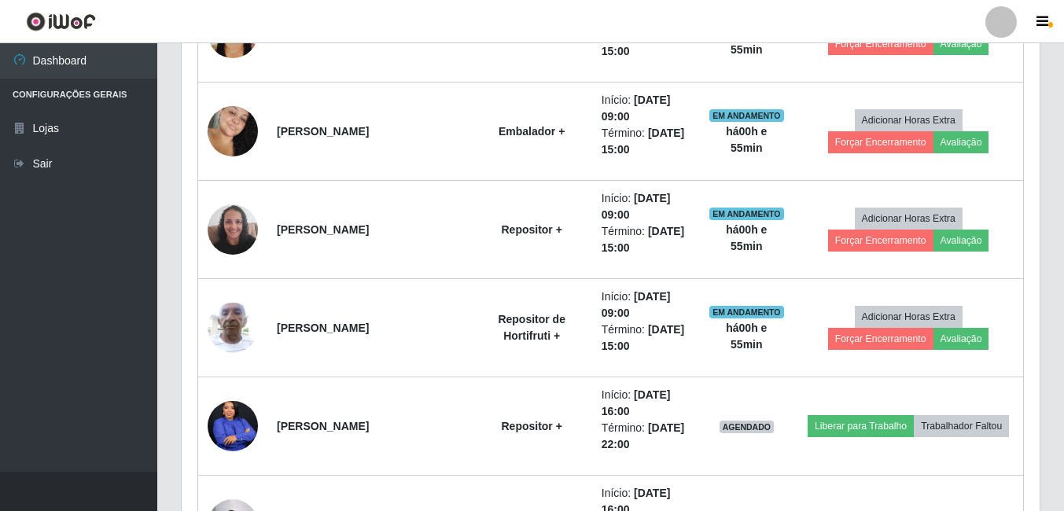  Describe the element at coordinates (860, 426) in the screenshot. I see `button: Liberar para Trabalho` at that location.